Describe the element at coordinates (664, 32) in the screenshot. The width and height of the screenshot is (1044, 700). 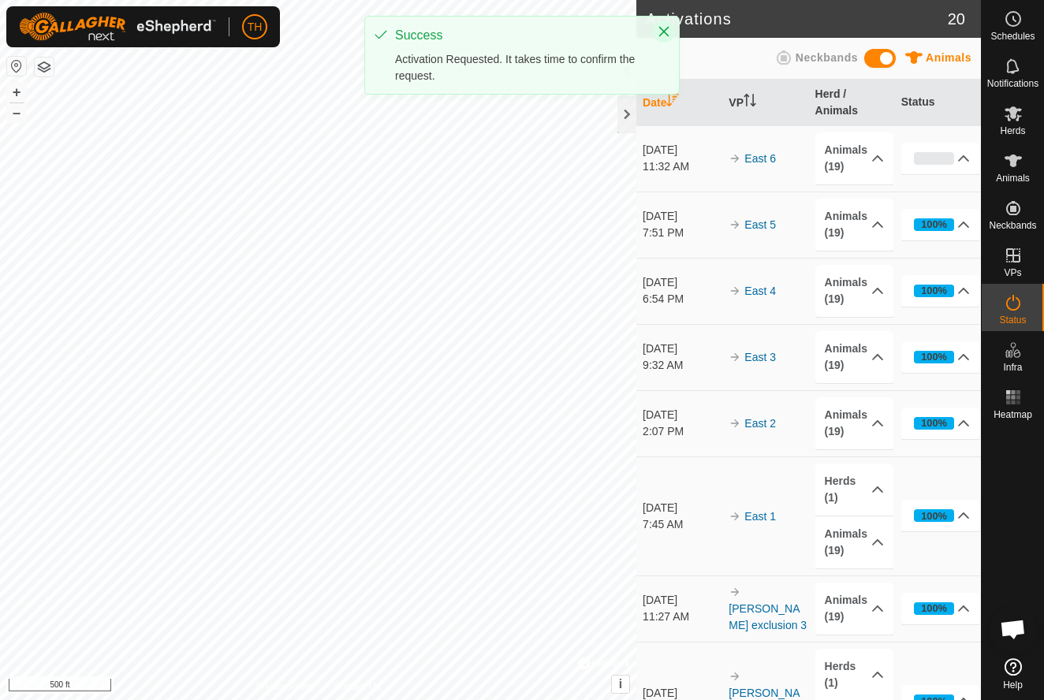
I see `button: Close` at that location.